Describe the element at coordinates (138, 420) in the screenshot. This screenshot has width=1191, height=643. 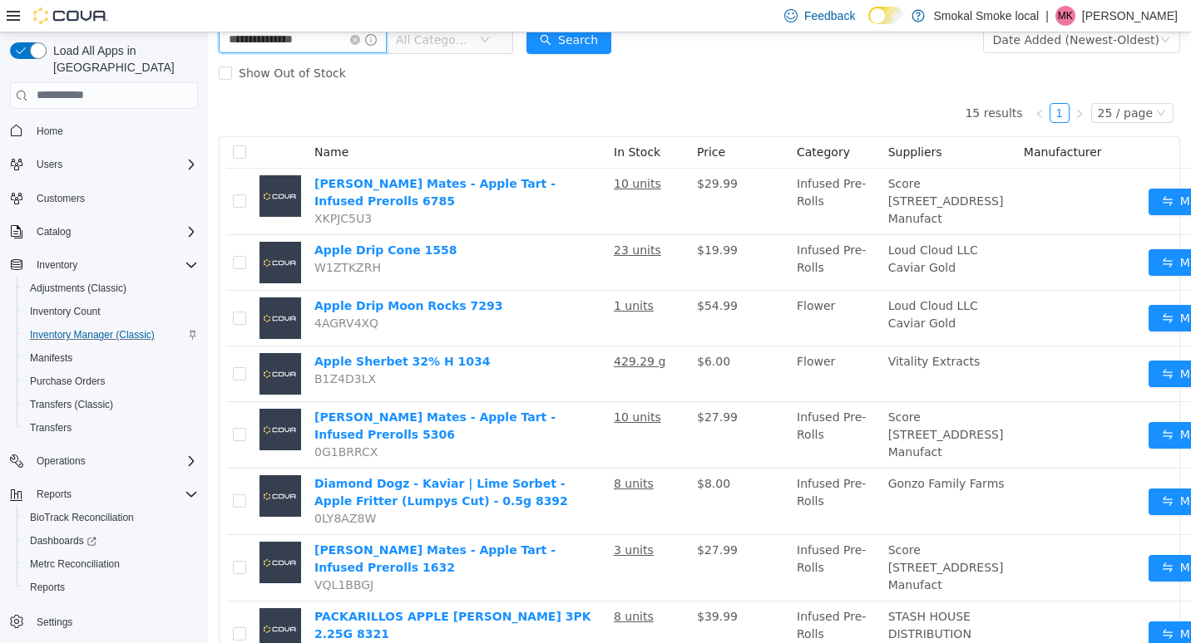
I see `span: 0G1BRRCX` at that location.